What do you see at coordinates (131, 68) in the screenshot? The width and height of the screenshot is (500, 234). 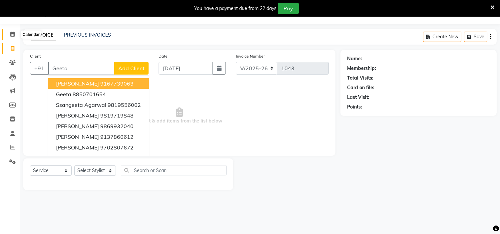 I see `button: Add Client` at bounding box center [131, 68].